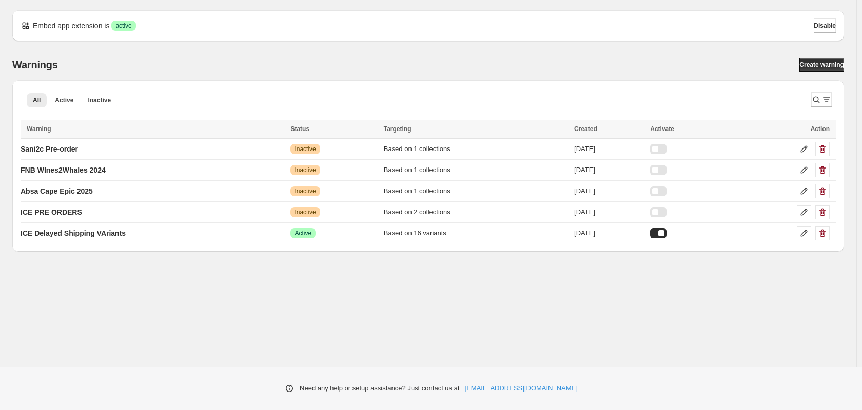 The width and height of the screenshot is (862, 410). I want to click on span: Action, so click(820, 129).